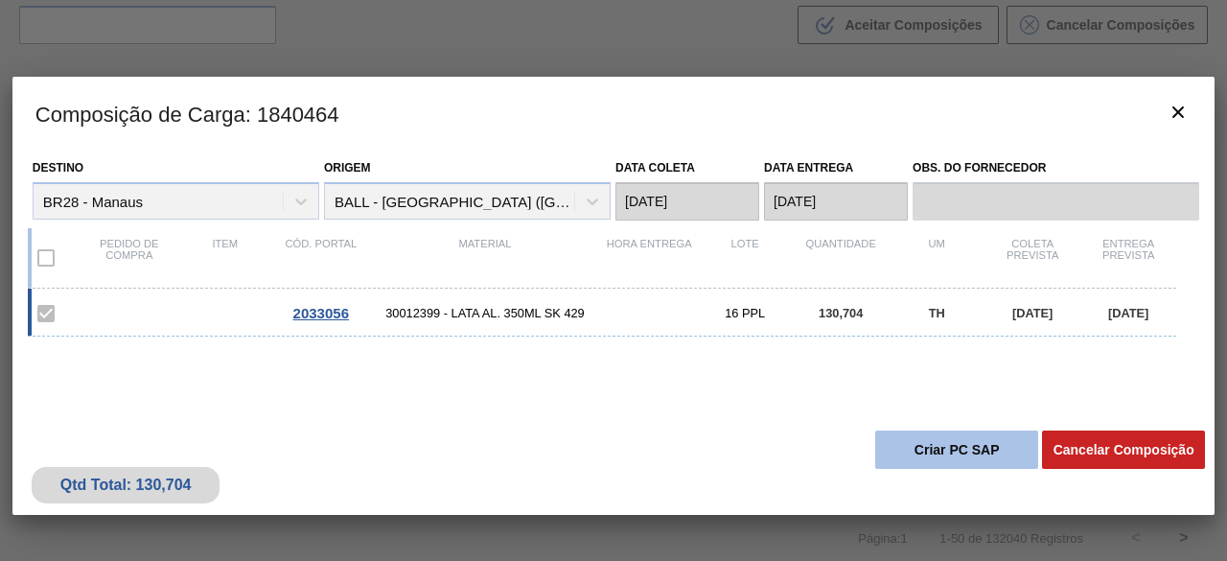 This screenshot has width=1227, height=561. Describe the element at coordinates (1055, 168) in the screenshot. I see `label: Obs. do Fornecedor` at that location.